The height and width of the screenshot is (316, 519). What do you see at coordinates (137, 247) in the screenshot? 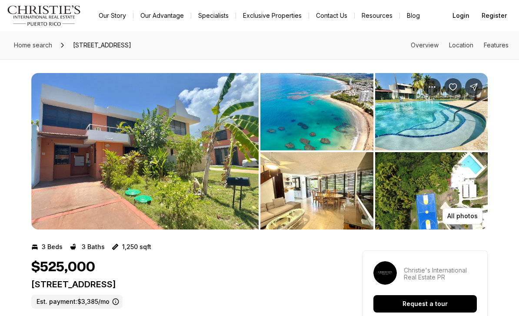
I see `p: 1,250 sqft` at bounding box center [137, 247].